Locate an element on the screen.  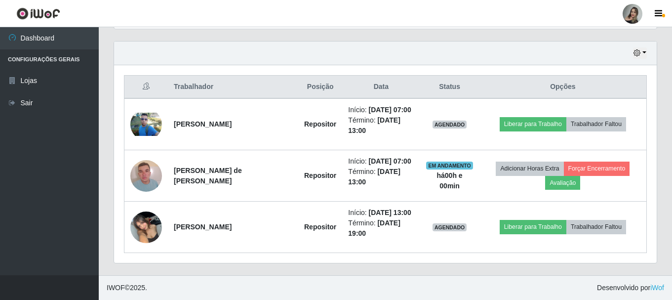
th: Status is located at coordinates (449, 87).